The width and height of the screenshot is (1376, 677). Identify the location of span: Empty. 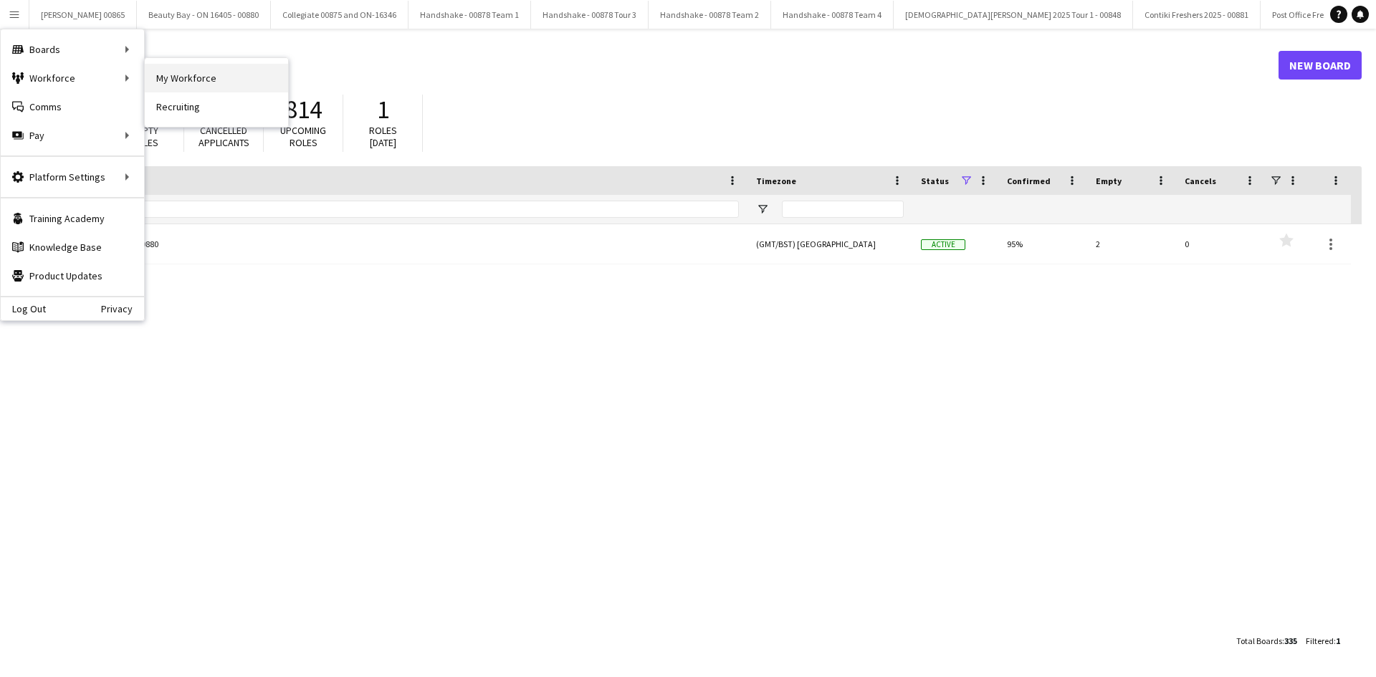
(1109, 181).